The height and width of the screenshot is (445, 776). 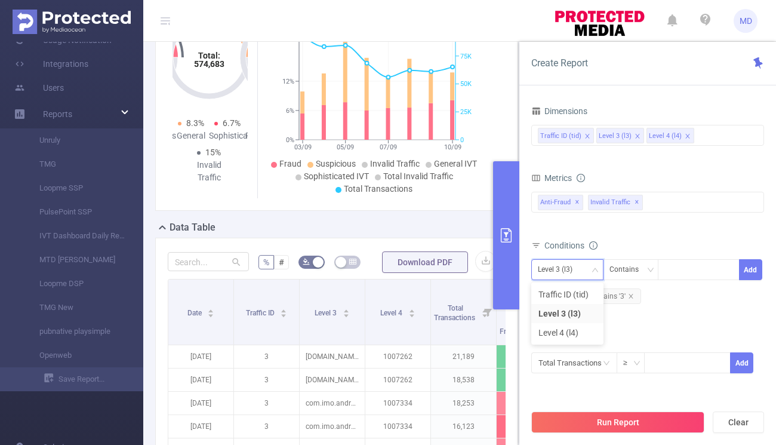 I want to click on span: Fraud, so click(x=290, y=164).